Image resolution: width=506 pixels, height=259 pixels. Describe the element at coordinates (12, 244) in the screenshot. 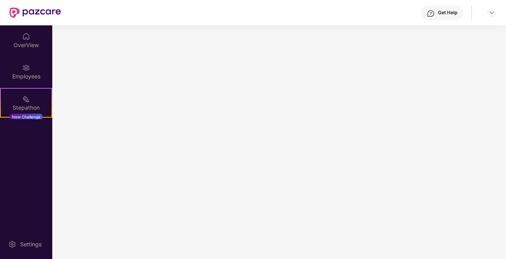

I see `img: svg+xml;base64,PHN2ZyBpZD0iU2V0dGluZy0yMHgyMCIgeG1sbnM9Imh0dHA6Ly93d3cudzMub3JnLzIwMDAvc3ZnIiB3aW...` at that location.